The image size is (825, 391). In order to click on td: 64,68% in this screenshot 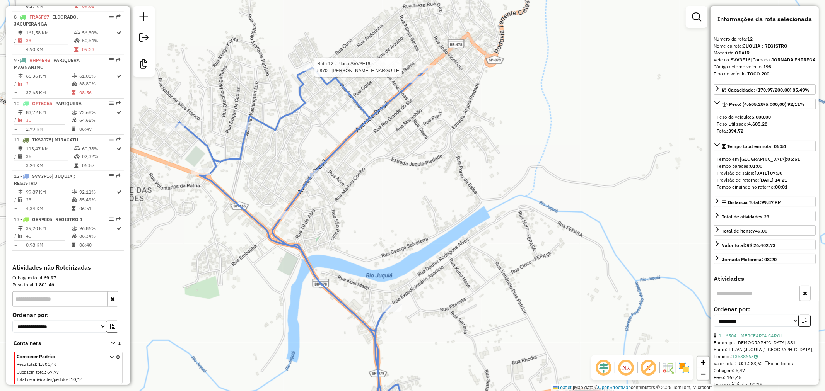, I will do `click(97, 120)`.